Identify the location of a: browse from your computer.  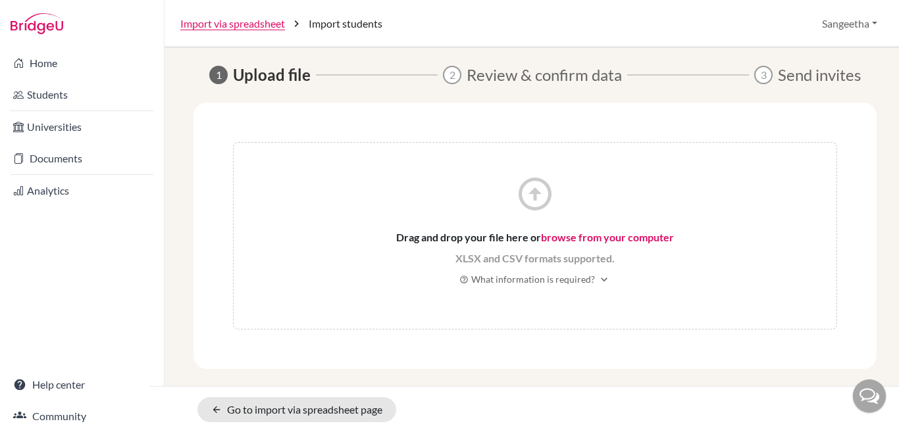
(607, 237).